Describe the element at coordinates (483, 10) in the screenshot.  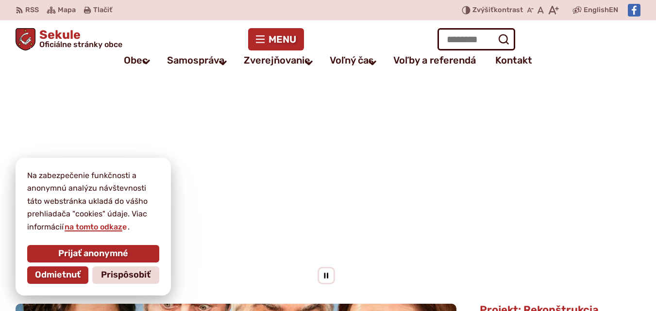
I see `span: Zvýšiť` at that location.